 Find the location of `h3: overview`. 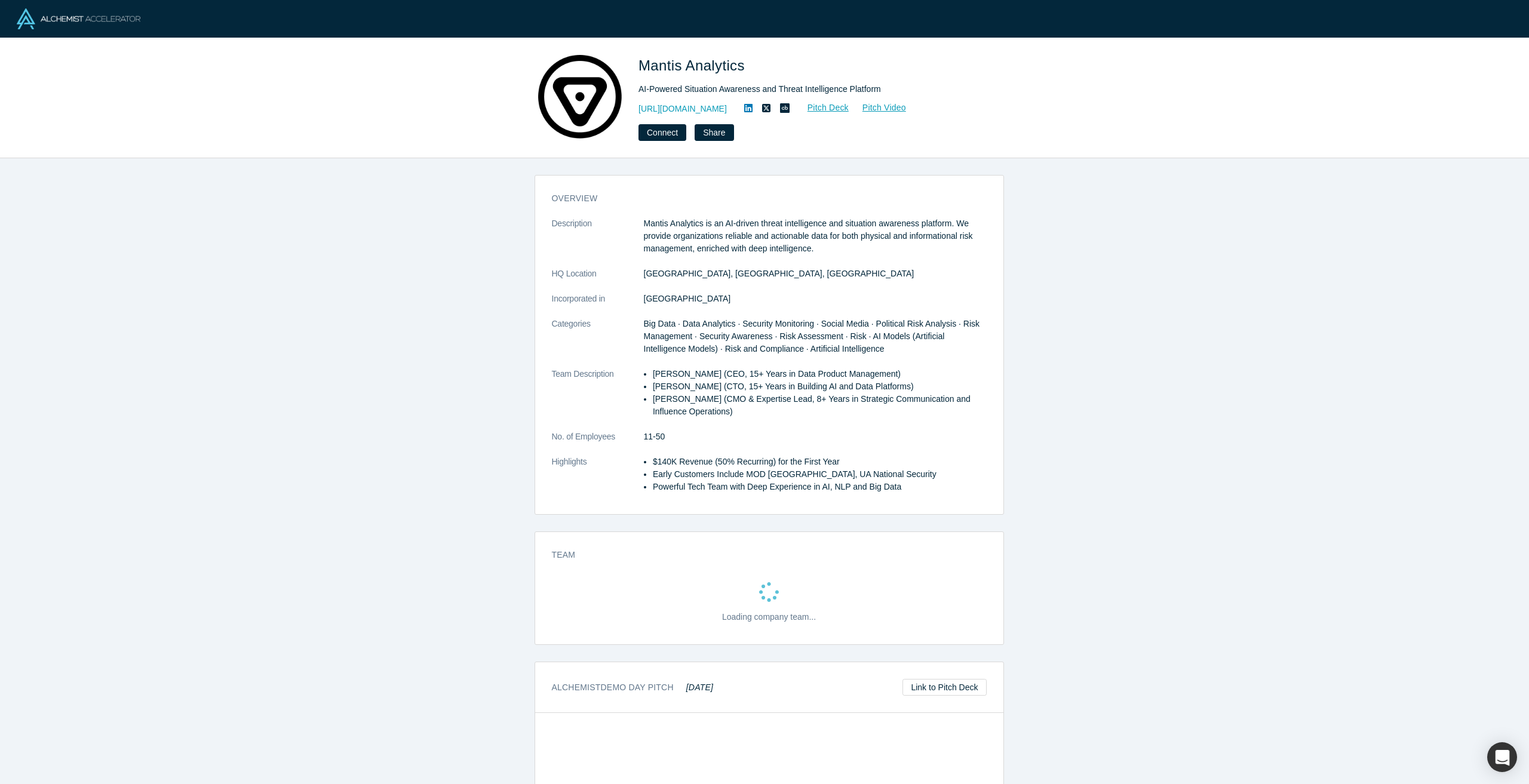

h3: overview is located at coordinates (761, 198).